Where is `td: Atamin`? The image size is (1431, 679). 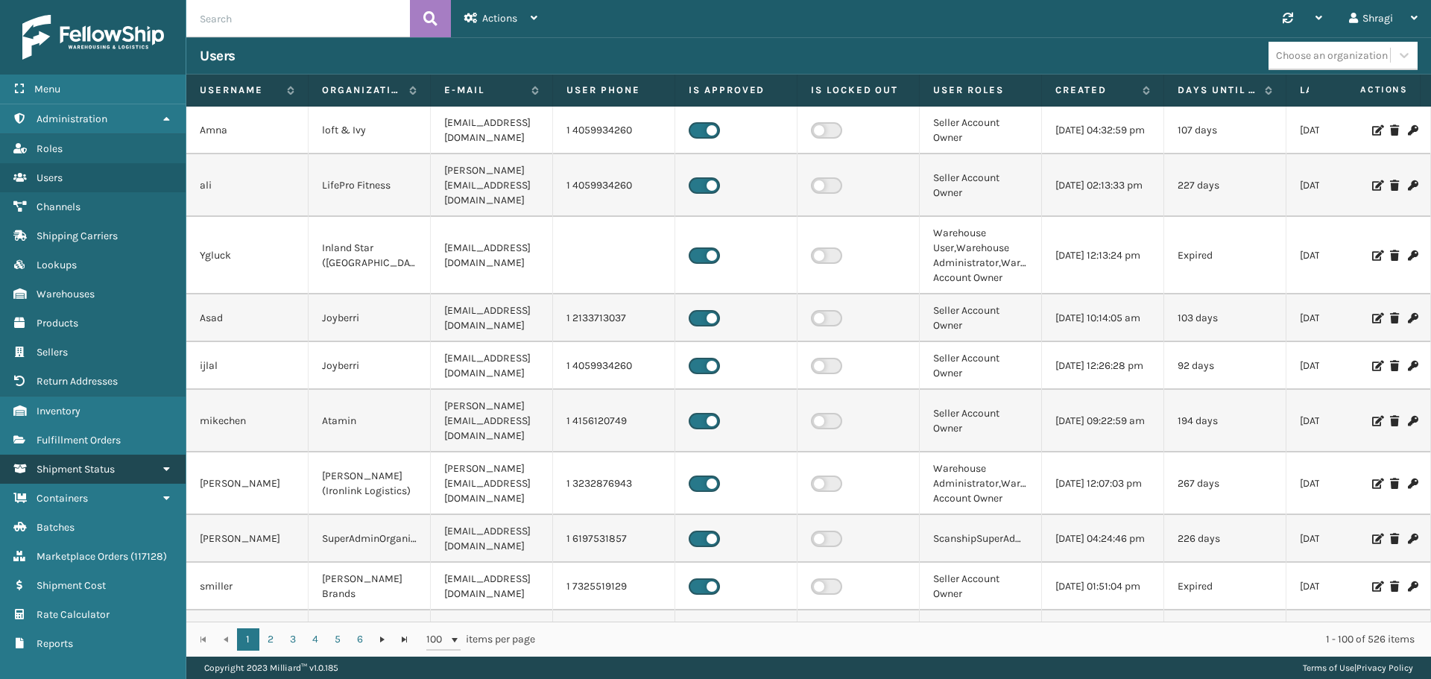 td: Atamin is located at coordinates (370, 421).